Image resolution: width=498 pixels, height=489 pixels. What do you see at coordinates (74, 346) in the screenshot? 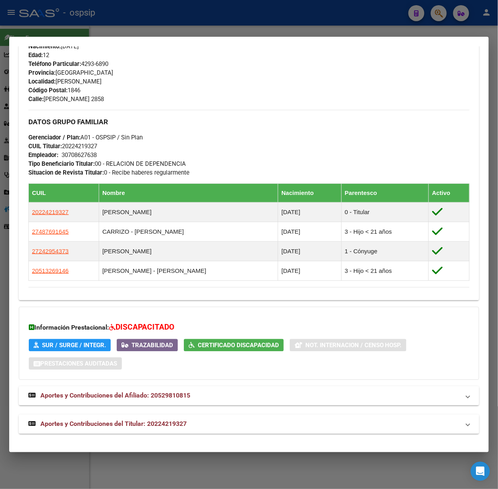
I see `span: SUR / SURGE / INTEGR.` at bounding box center [74, 346].